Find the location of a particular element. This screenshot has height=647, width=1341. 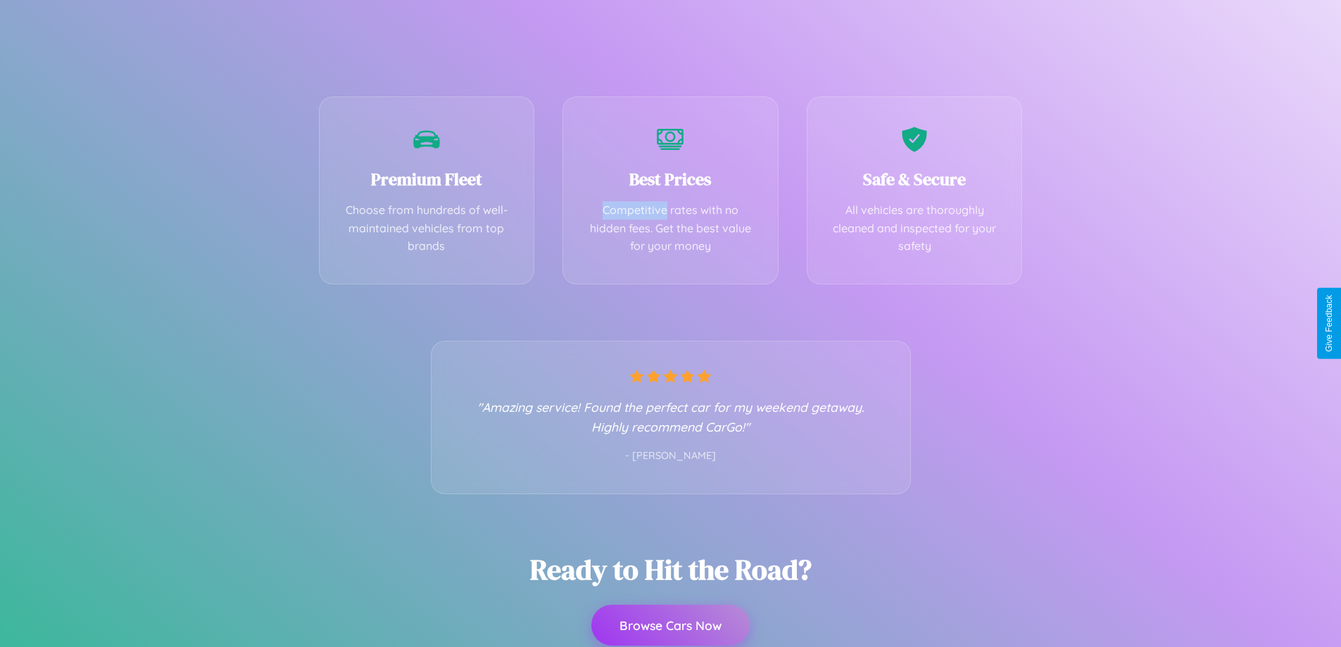

p: All vehicles are thoroughly cleaned and inspected for your safety is located at coordinates (915, 228).